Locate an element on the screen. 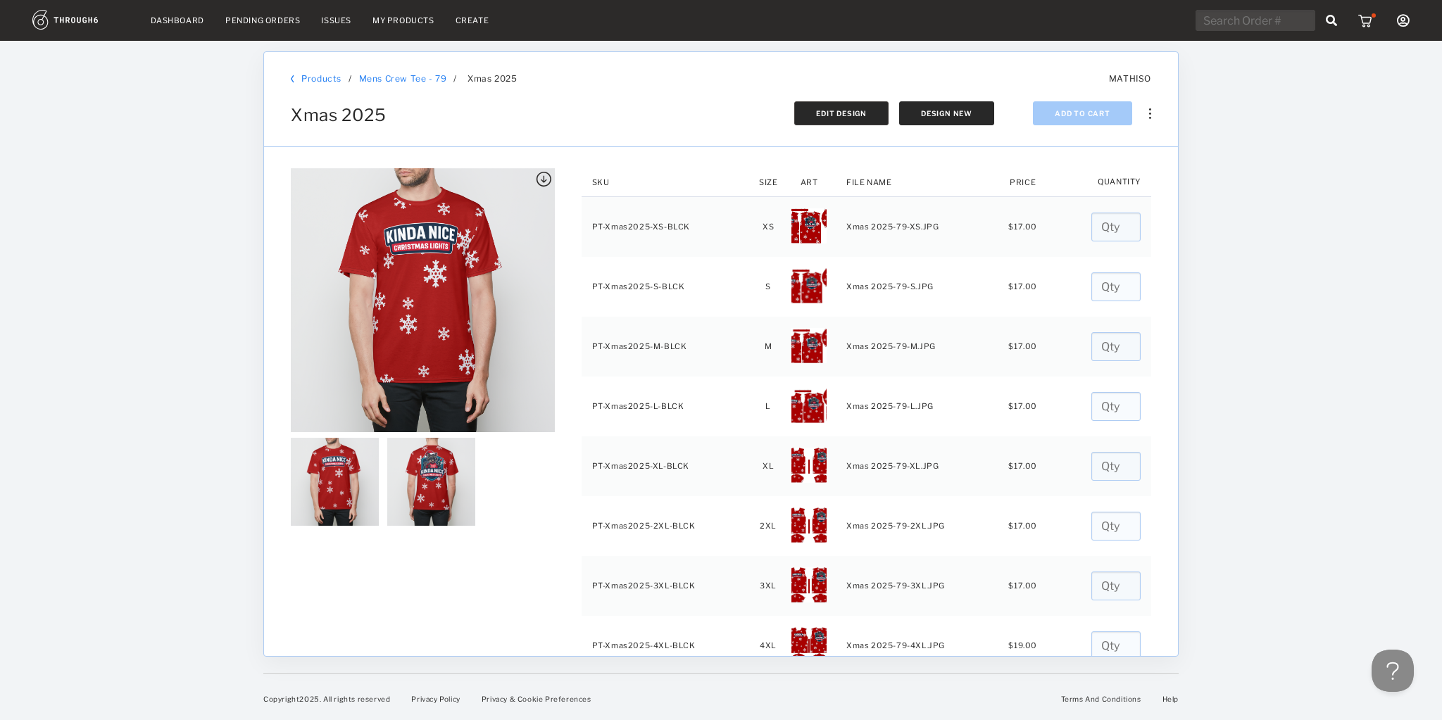 The width and height of the screenshot is (1442, 720). a: Privacy & Cookie Preferences is located at coordinates (537, 699).